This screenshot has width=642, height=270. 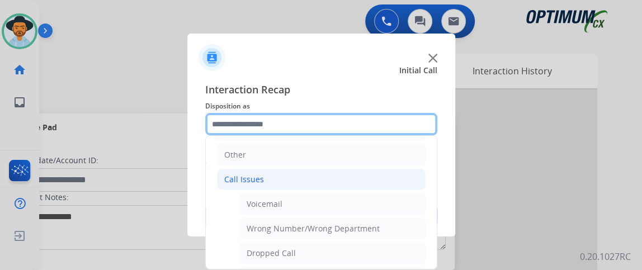 I want to click on div: Other, so click(x=235, y=155).